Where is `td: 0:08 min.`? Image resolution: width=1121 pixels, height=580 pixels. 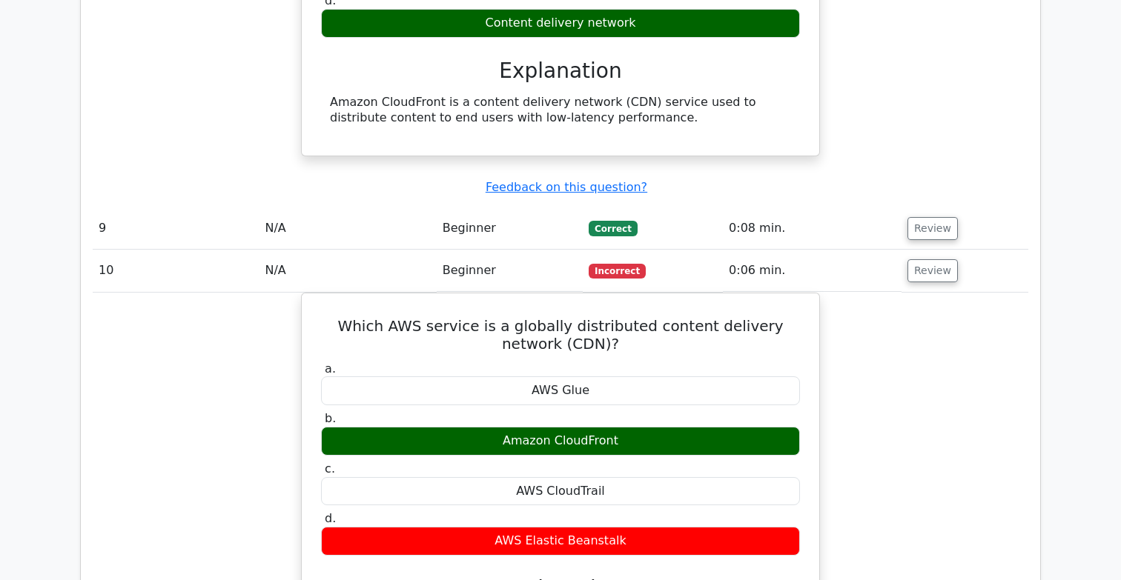
td: 0:08 min. is located at coordinates (812, 228).